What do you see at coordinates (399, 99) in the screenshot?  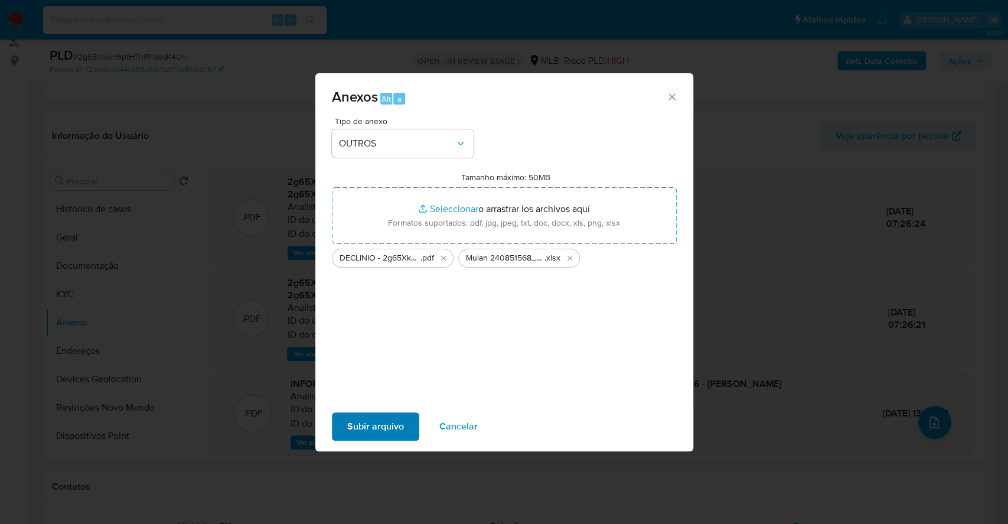 I see `span: a` at bounding box center [399, 99].